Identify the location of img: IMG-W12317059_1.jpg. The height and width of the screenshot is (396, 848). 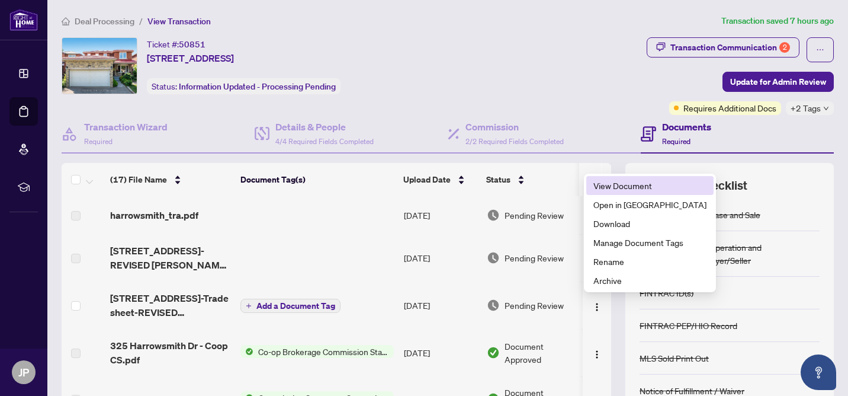
(100, 66).